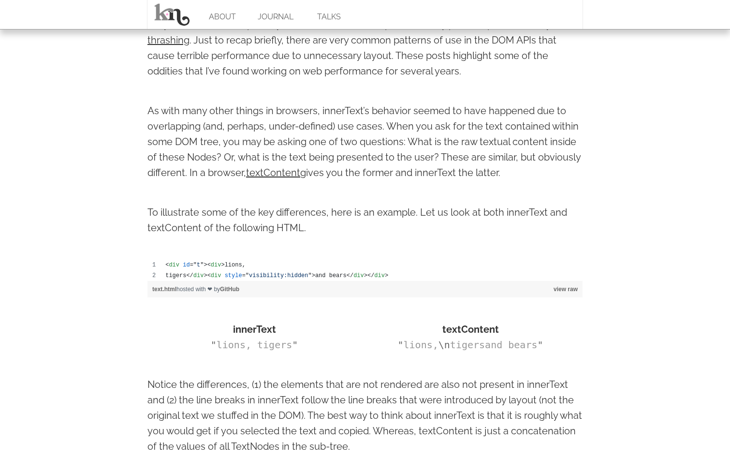 The height and width of the screenshot is (458, 730). Describe the element at coordinates (213, 25) in the screenshot. I see `a: innerText` at that location.